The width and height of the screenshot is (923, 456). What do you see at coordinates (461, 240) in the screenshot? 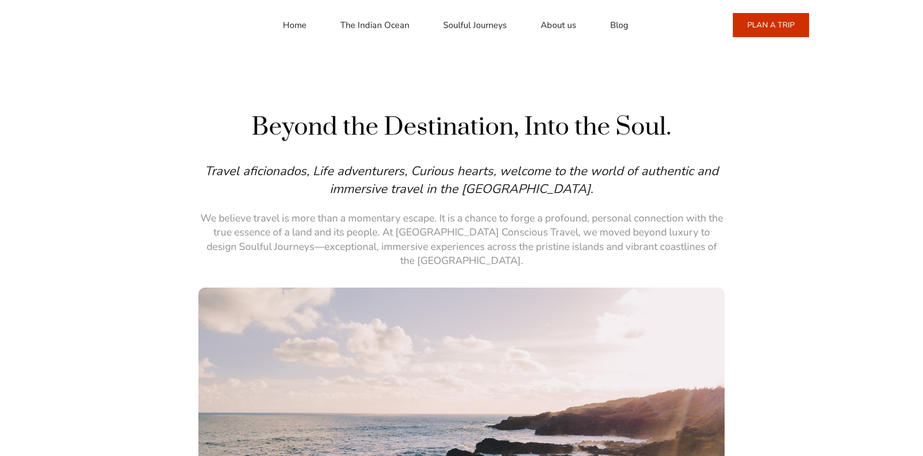
I see `p: We believe travel is more than a momentary escape. It is a chance to forge a profound, personal c...` at bounding box center [461, 240].